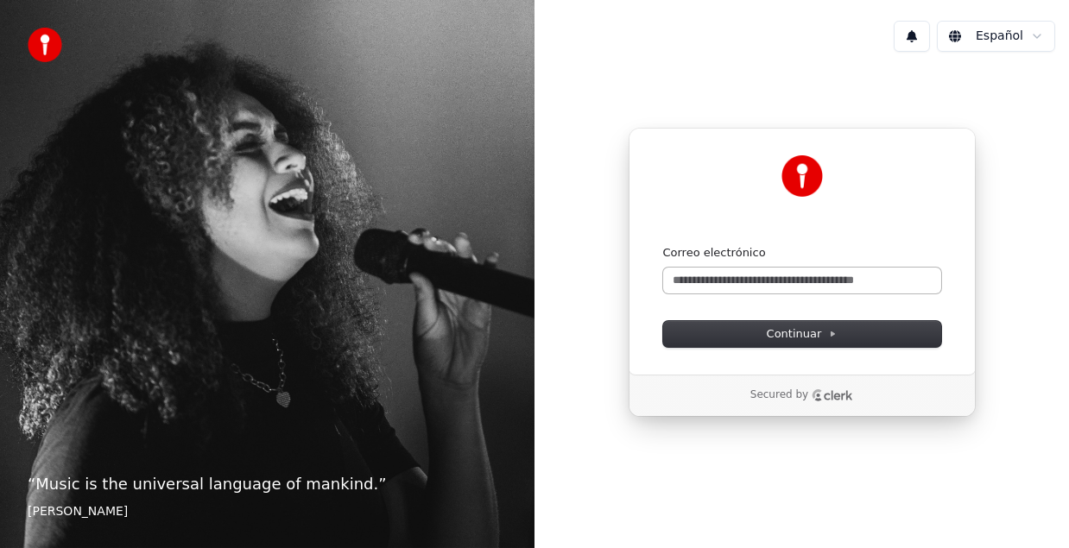  I want to click on p: “ Music is the universal language of mankind. ”, so click(267, 484).